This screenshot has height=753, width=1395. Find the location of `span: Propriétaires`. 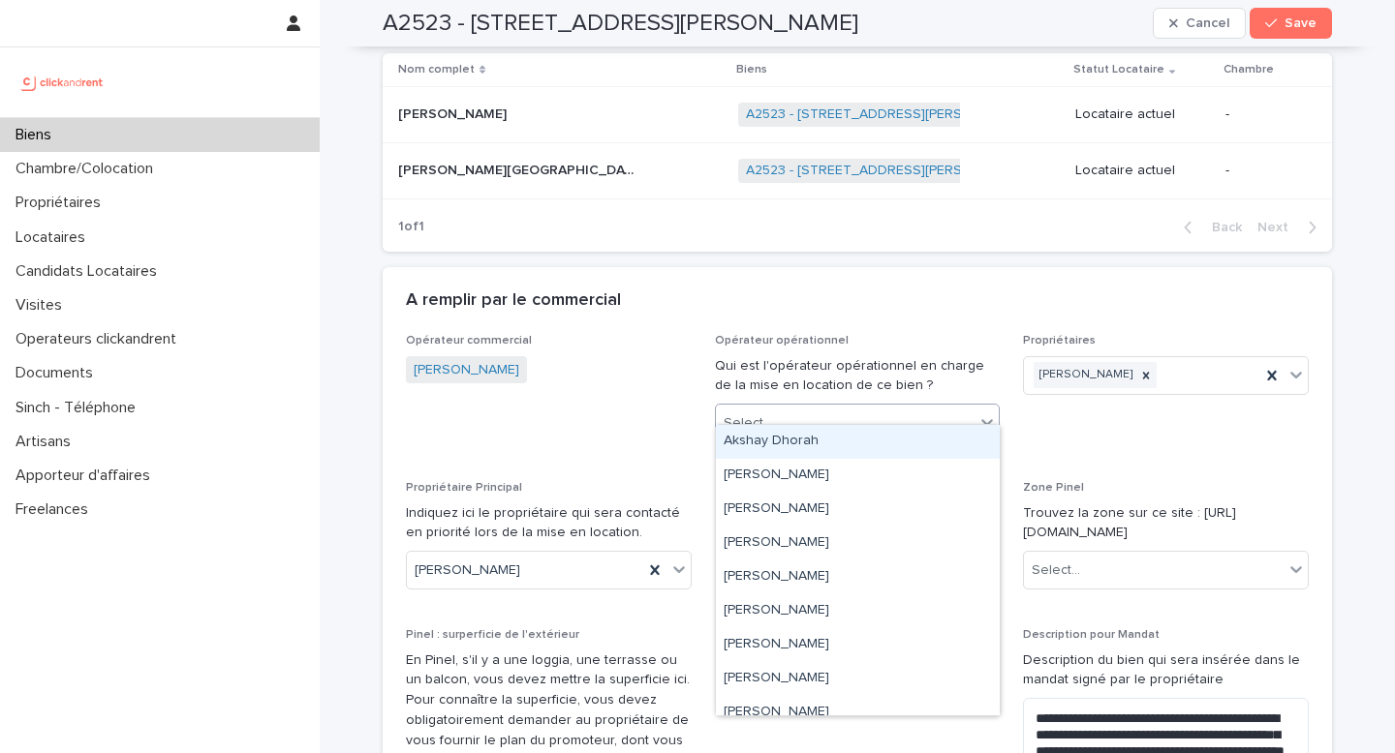

span: Propriétaires is located at coordinates (1059, 341).